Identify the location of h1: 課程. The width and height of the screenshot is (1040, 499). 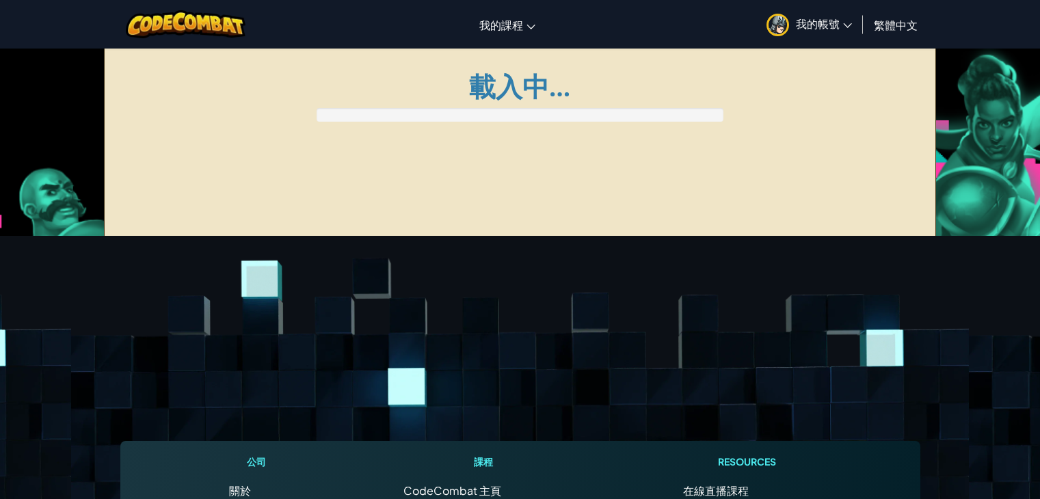
(483, 462).